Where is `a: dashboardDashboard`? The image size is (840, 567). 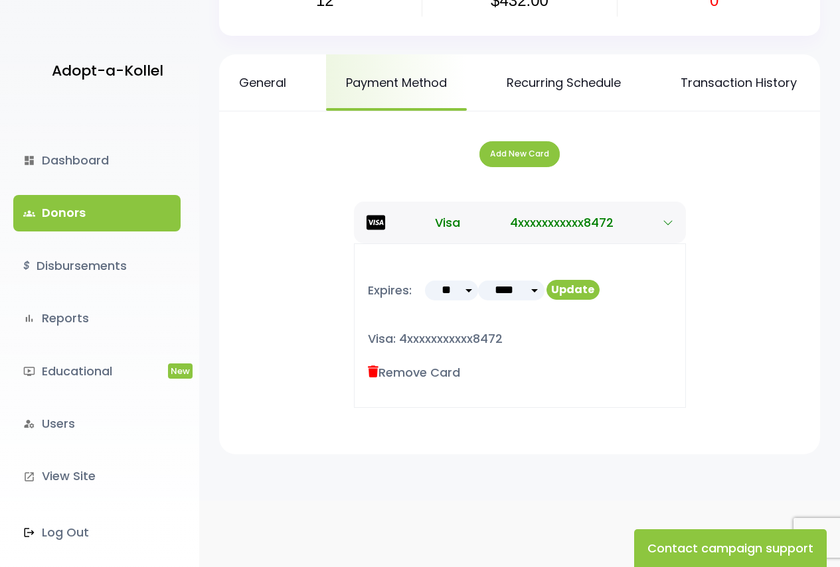
a: dashboardDashboard is located at coordinates (97, 161).